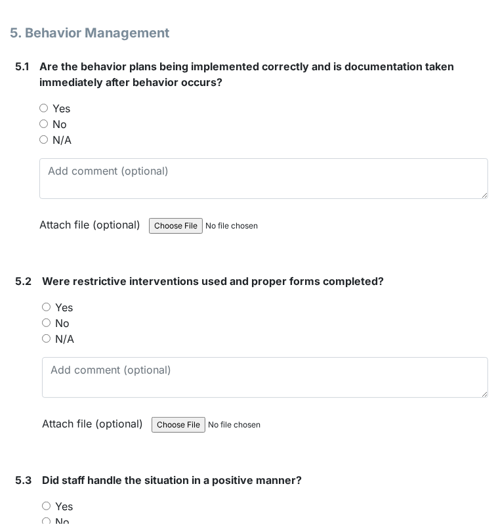 This screenshot has height=524, width=498. Describe the element at coordinates (22, 66) in the screenshot. I see `label: 5.1` at that location.